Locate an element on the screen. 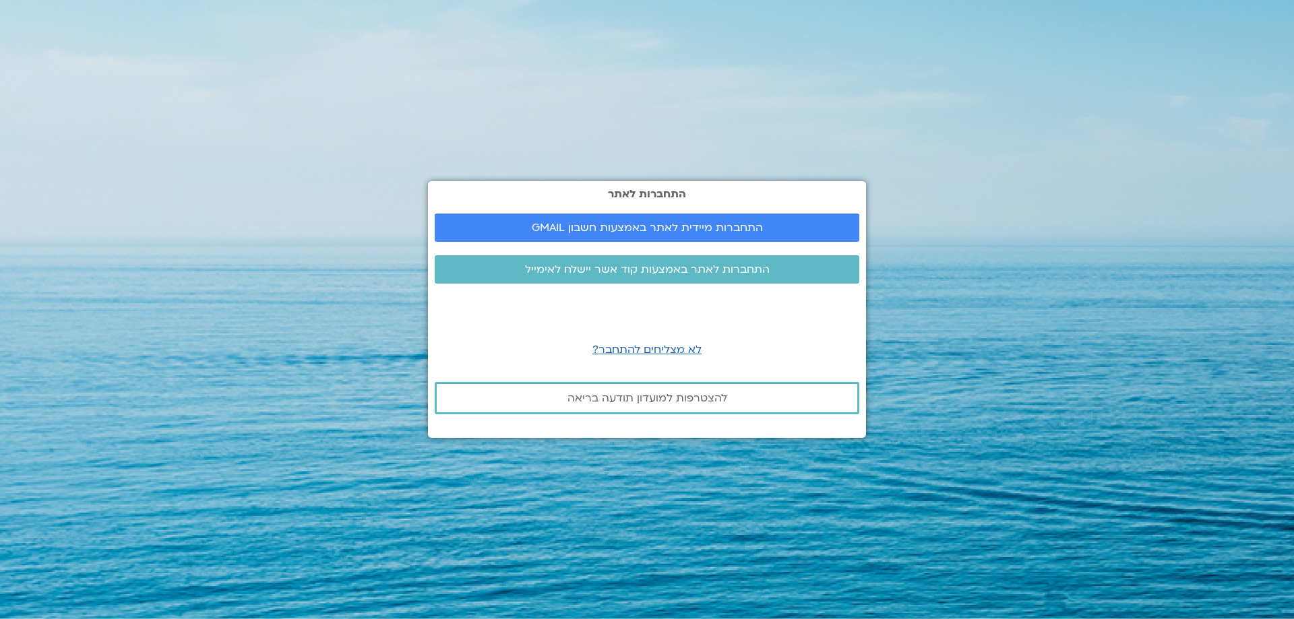 The image size is (1294, 619). a: התחברות לאתר באמצעות קוד אשר יישלח לאימייל is located at coordinates (647, 270).